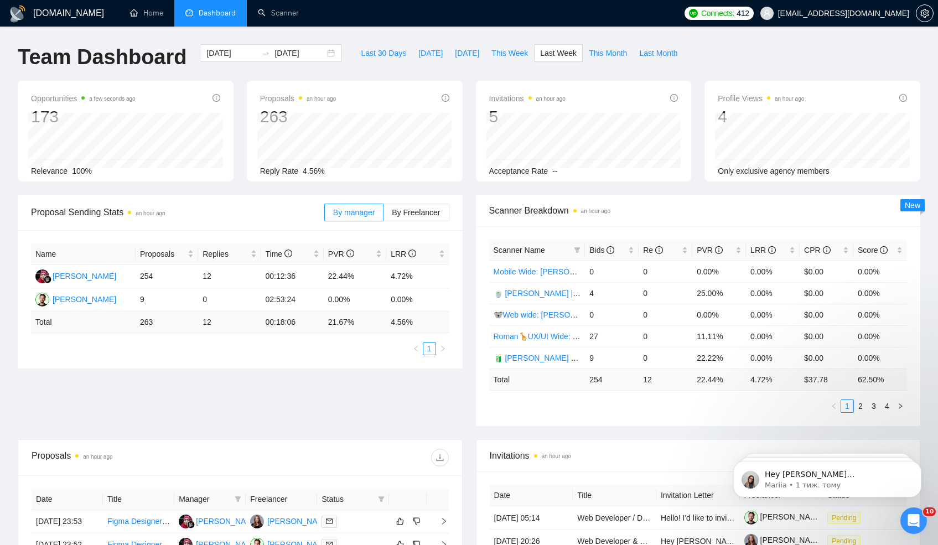  Describe the element at coordinates (163, 254) in the screenshot. I see `span: Proposals` at that location.